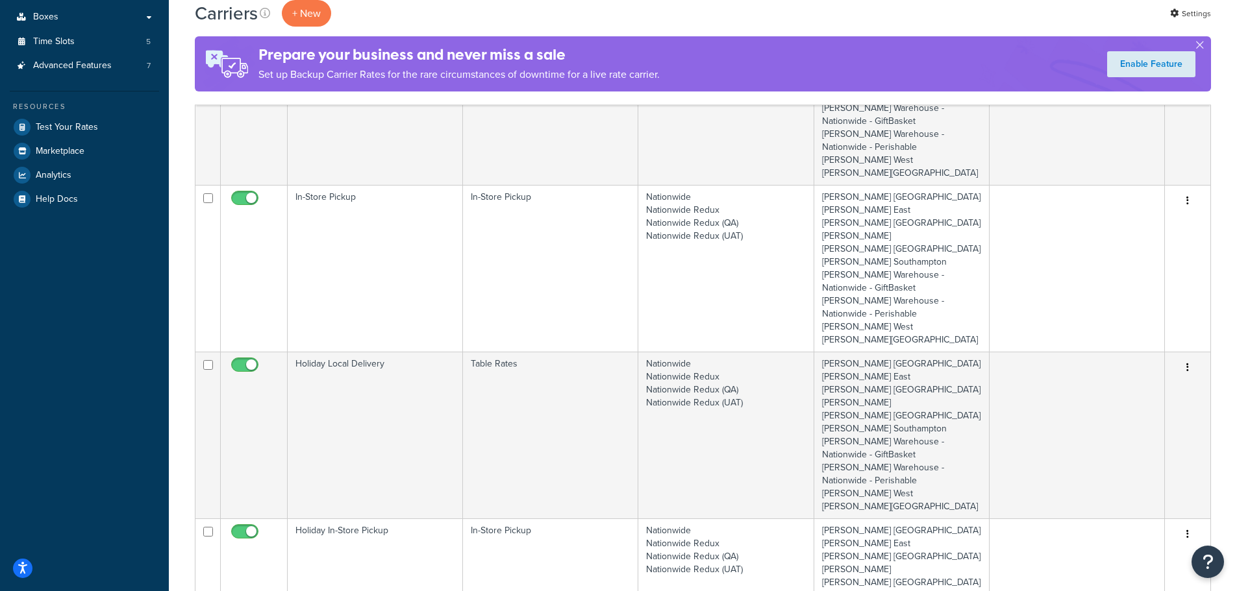 This screenshot has height=591, width=1237. Describe the element at coordinates (84, 127) in the screenshot. I see `li: Test Your Rates` at that location.